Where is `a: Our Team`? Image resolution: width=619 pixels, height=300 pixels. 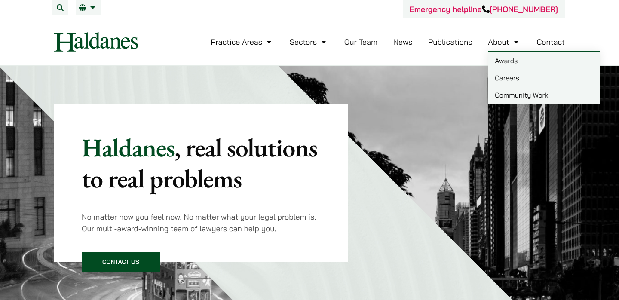 a: Our Team is located at coordinates (361, 42).